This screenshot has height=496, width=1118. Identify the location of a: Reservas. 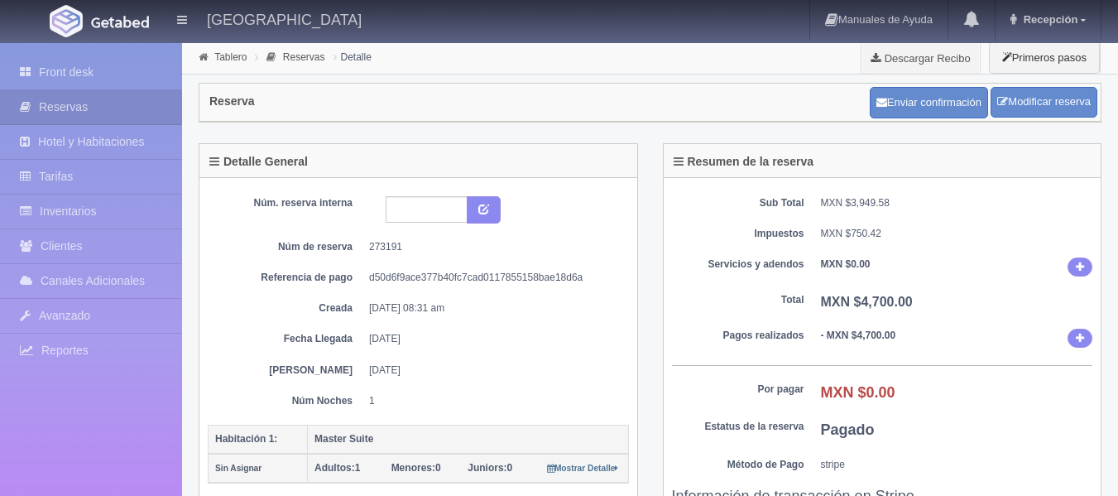
(304, 57).